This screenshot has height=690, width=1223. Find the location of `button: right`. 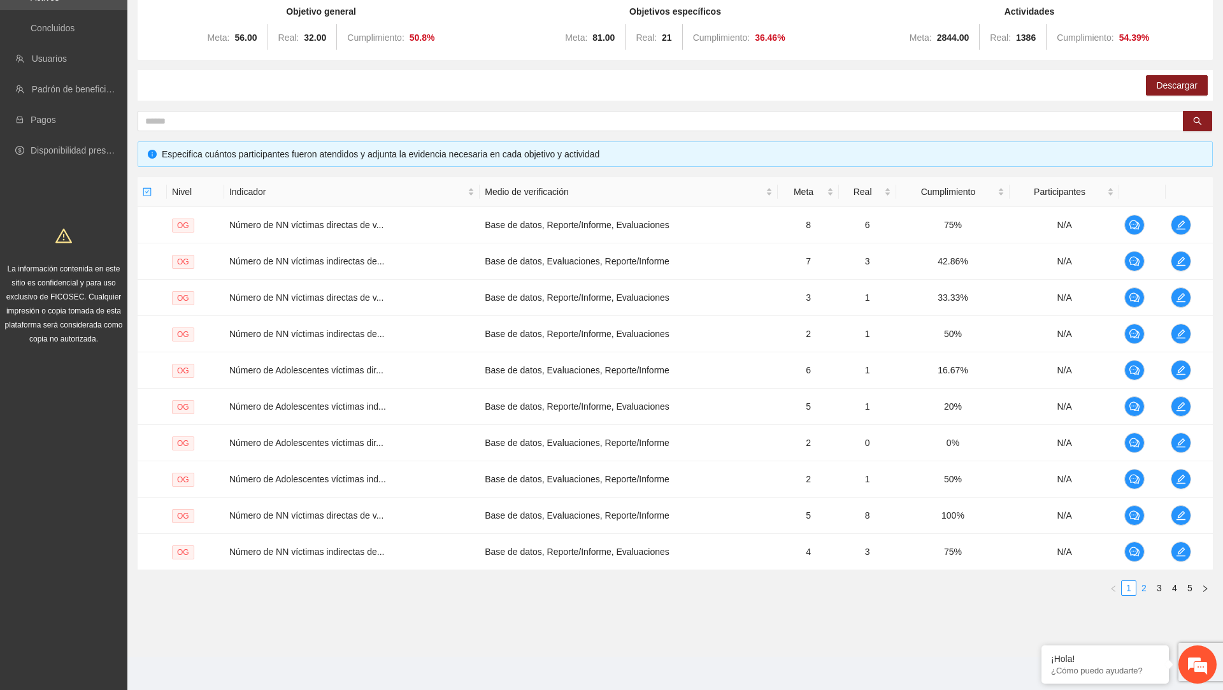

button: right is located at coordinates (1205, 588).